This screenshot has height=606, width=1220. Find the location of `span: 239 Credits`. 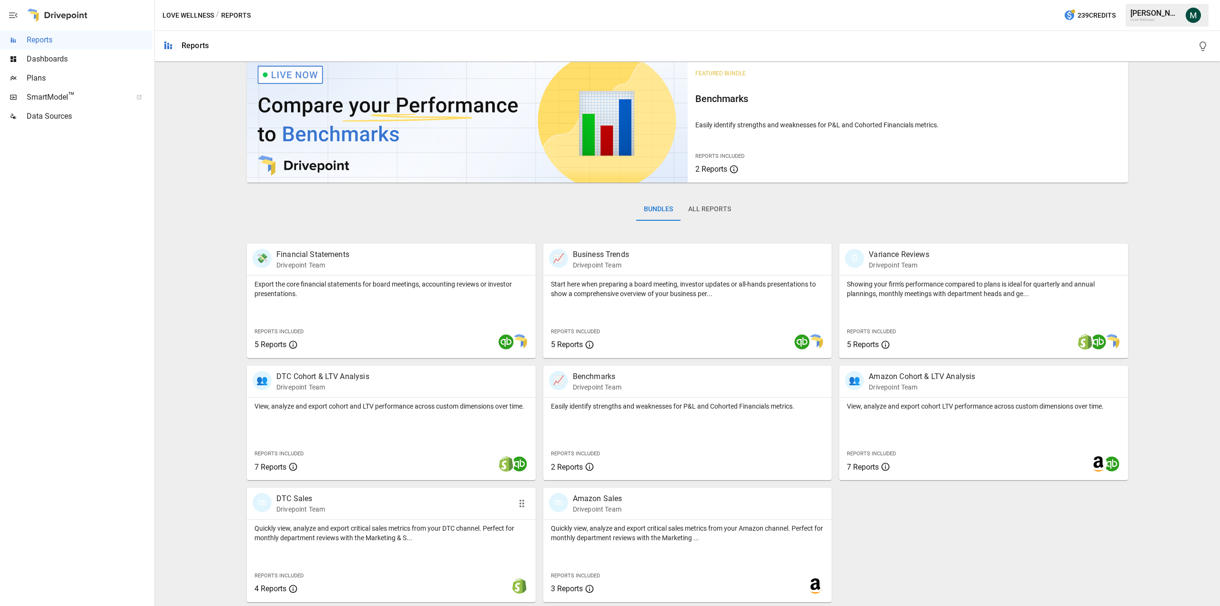

span: 239 Credits is located at coordinates (1097, 15).